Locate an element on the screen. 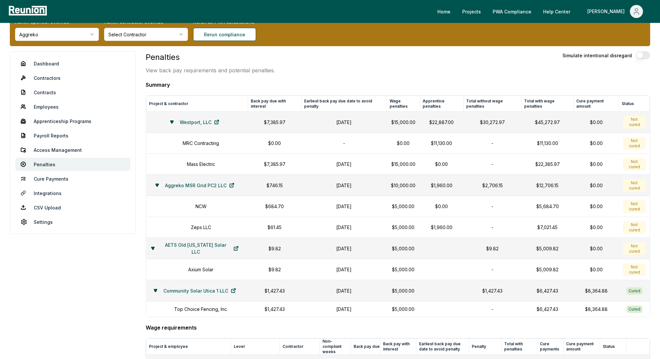 This screenshot has width=660, height=359. a: Contracts is located at coordinates (73, 92).